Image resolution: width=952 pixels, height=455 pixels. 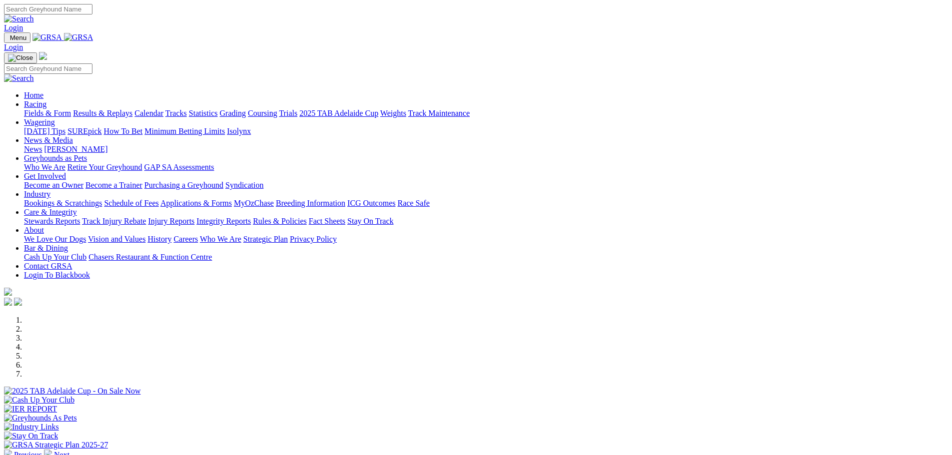 I want to click on a: Stewards Reports, so click(x=52, y=221).